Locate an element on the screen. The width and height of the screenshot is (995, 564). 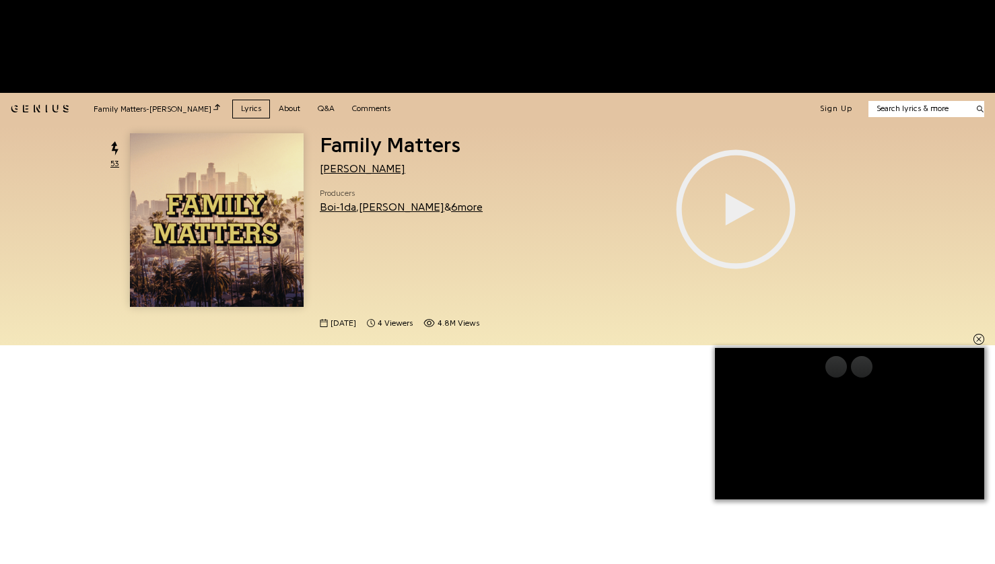
button: Sign Up is located at coordinates (836, 109).